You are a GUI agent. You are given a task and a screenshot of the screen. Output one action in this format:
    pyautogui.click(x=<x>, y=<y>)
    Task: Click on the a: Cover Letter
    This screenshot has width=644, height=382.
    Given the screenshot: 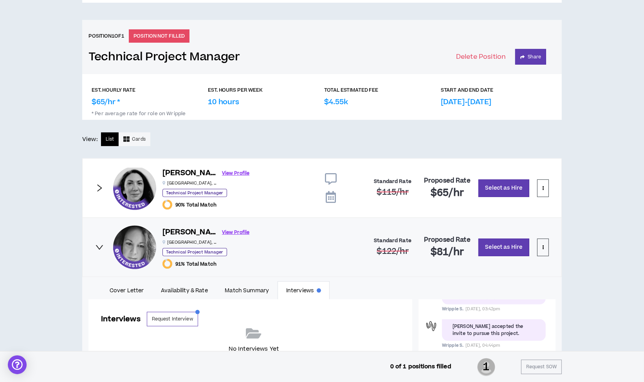 What is the action you would take?
    pyautogui.click(x=126, y=290)
    